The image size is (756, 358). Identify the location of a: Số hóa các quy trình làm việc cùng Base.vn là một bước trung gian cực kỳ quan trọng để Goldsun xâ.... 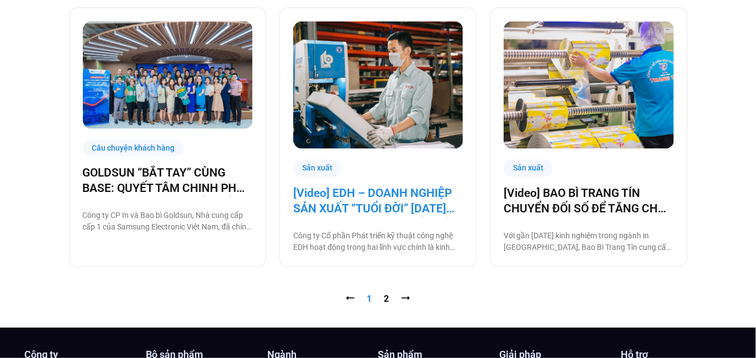
(167, 75).